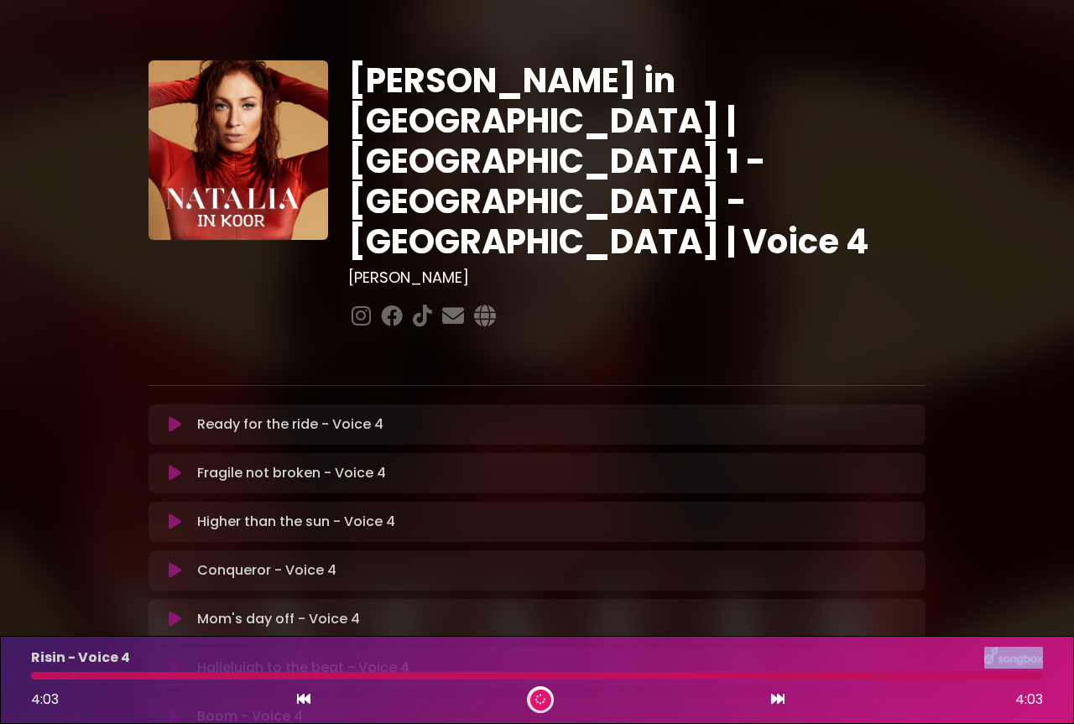  Describe the element at coordinates (267, 571) in the screenshot. I see `p: Conqueror - Voice 4` at that location.